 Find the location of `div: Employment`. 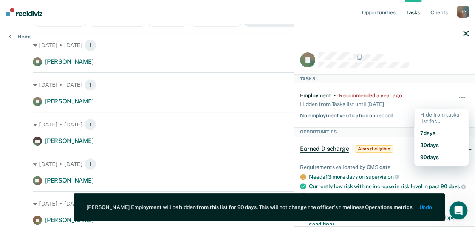

div: Employment is located at coordinates (315, 96).